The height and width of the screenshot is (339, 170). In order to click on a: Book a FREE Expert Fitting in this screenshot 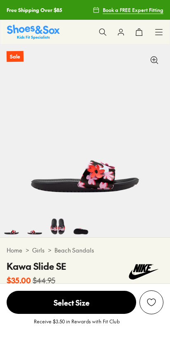, I will do `click(128, 10)`.